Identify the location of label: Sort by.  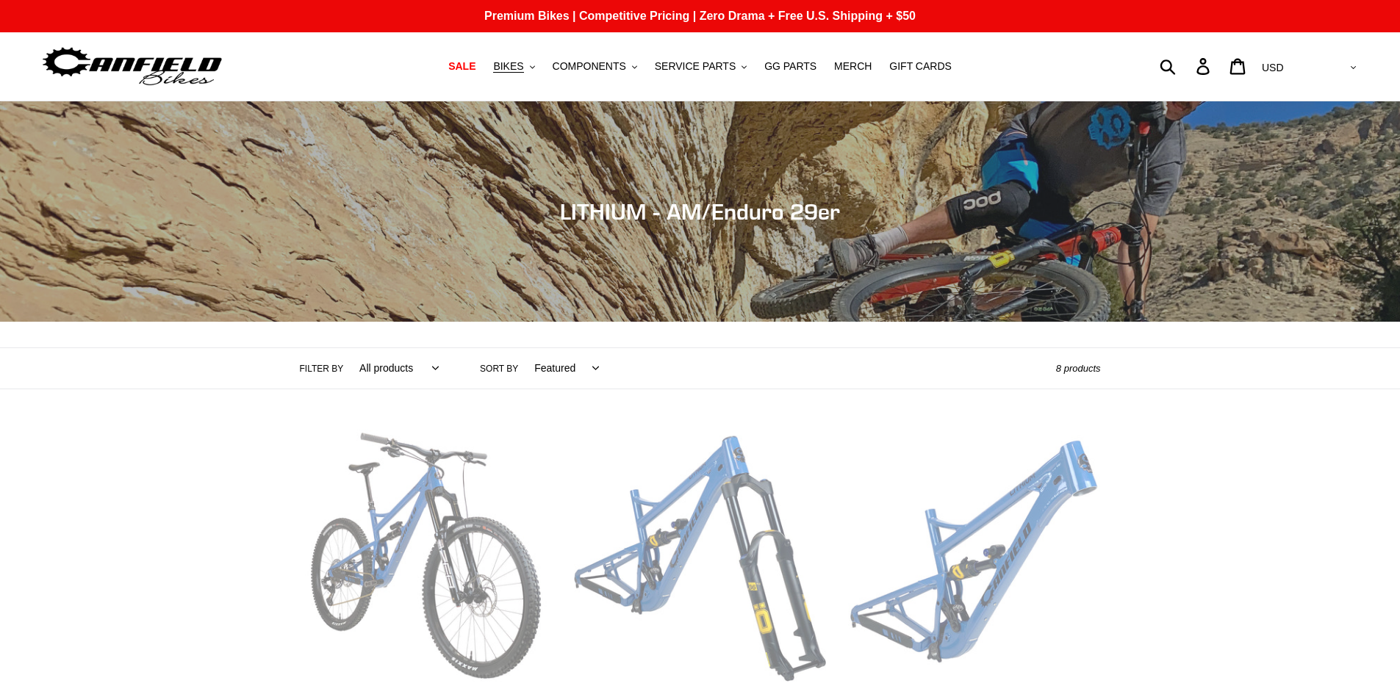
(499, 369).